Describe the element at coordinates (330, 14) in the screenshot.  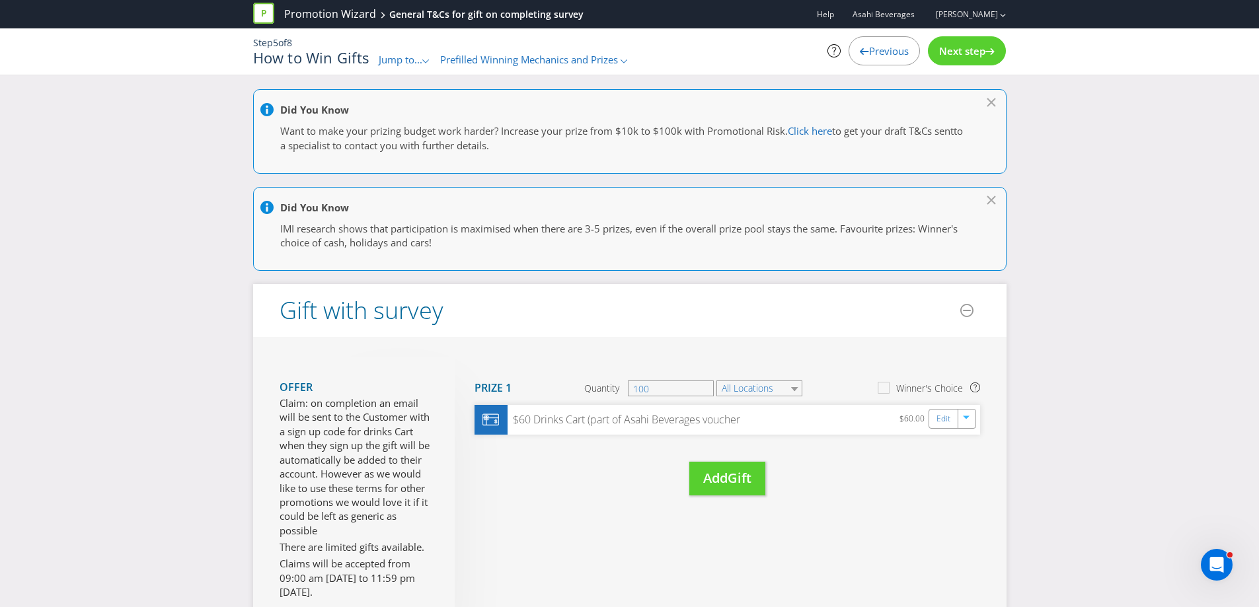
I see `a: Promotion Wizard` at that location.